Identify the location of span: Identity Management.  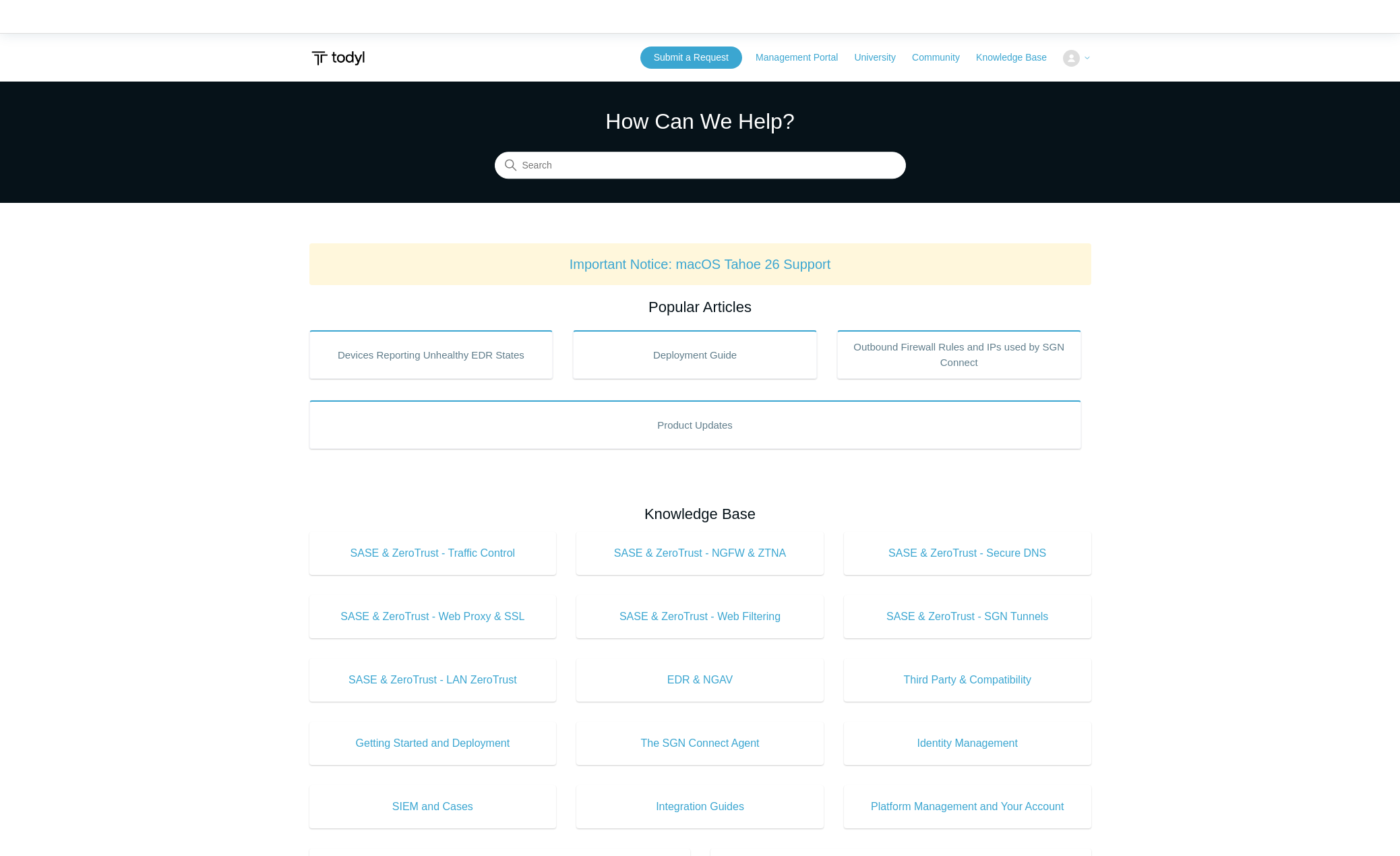
(968, 744).